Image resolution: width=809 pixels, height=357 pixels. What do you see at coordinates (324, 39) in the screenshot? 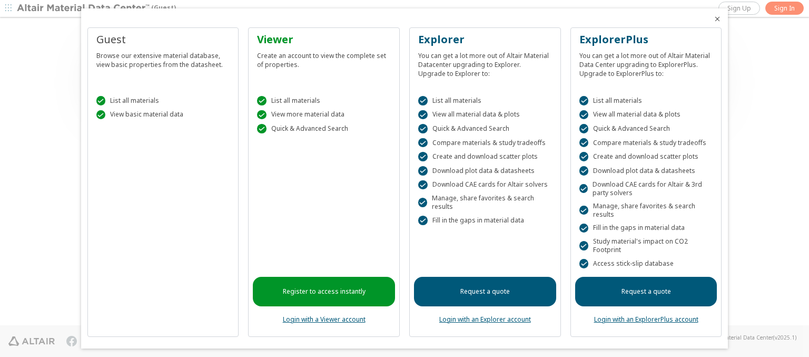
I see `div: Viewer` at bounding box center [324, 39].